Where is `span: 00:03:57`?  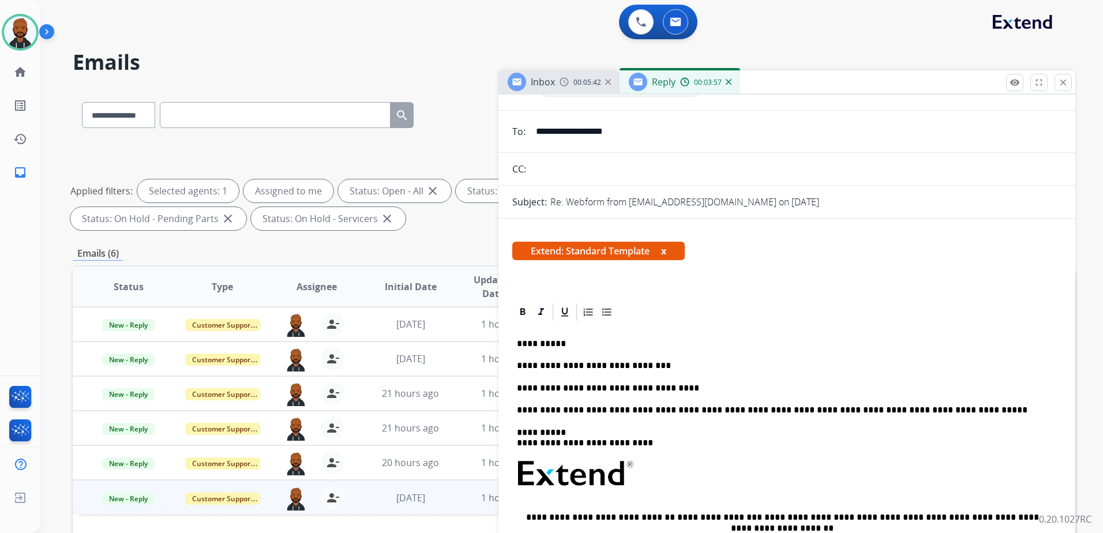 span: 00:03:57 is located at coordinates (708, 82).